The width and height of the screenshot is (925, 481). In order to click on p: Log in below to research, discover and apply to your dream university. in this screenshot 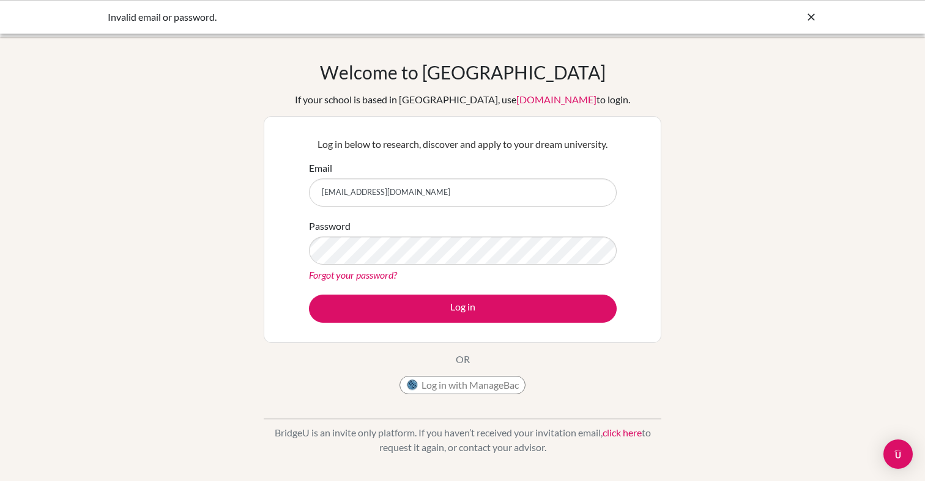, I will do `click(463, 144)`.